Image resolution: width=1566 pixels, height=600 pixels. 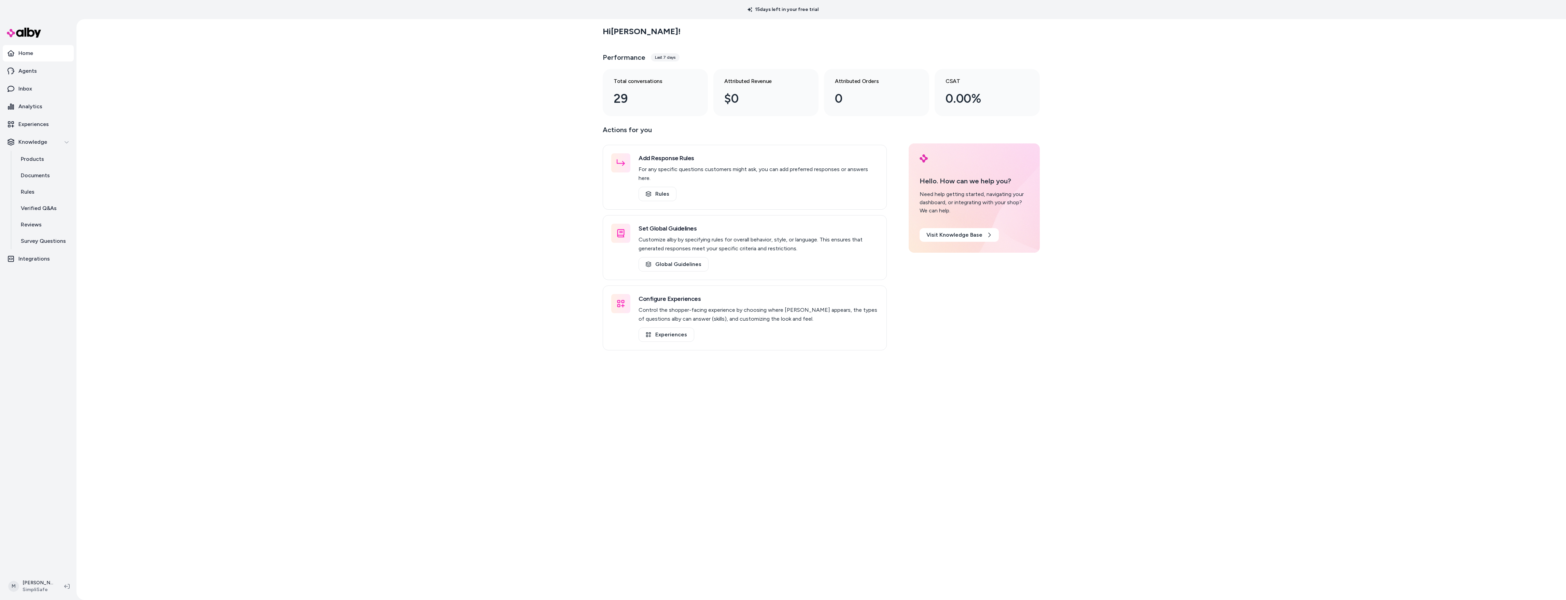 I want to click on p: Products, so click(x=32, y=159).